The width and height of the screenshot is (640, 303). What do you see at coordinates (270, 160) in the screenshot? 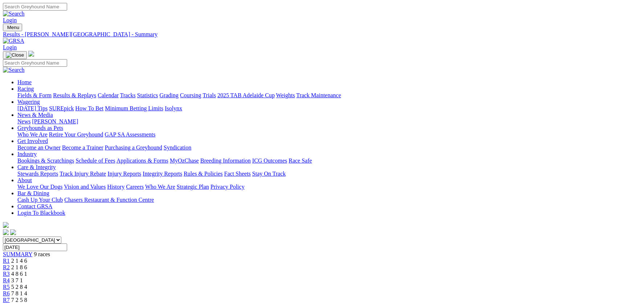
I see `a: ICG Outcomes` at bounding box center [270, 160].